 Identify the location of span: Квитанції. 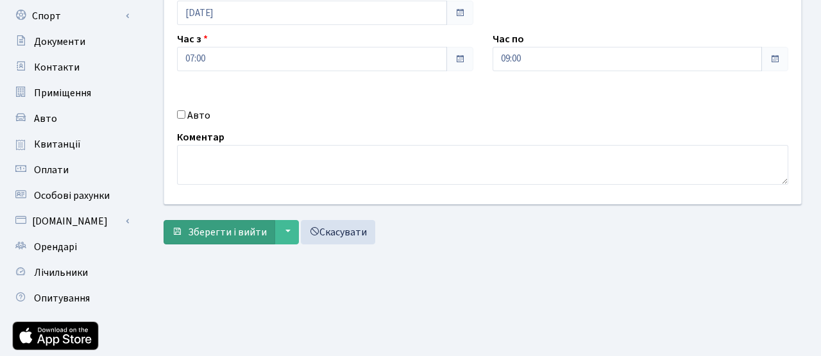
(57, 144).